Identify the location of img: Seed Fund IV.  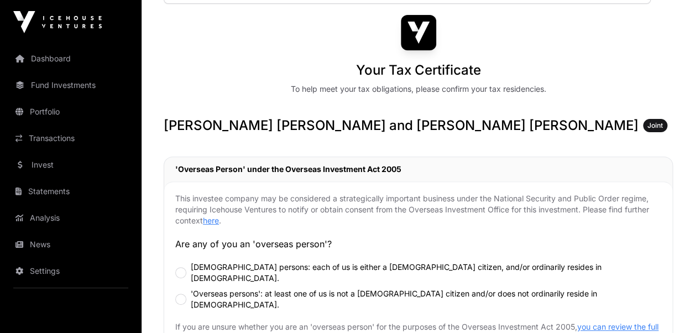
(419, 33).